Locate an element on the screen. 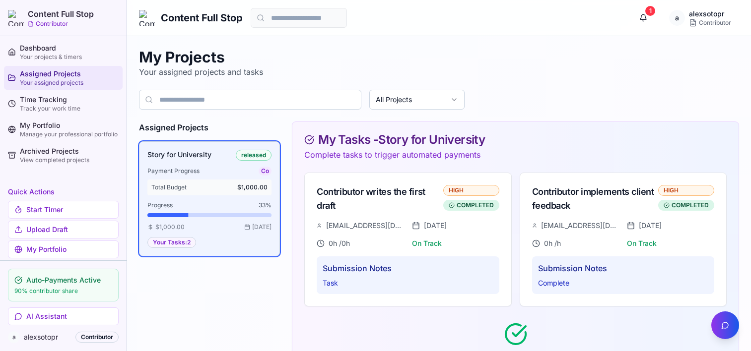 This screenshot has width=751, height=351. a: Time TrackingTrack your work time is located at coordinates (63, 104).